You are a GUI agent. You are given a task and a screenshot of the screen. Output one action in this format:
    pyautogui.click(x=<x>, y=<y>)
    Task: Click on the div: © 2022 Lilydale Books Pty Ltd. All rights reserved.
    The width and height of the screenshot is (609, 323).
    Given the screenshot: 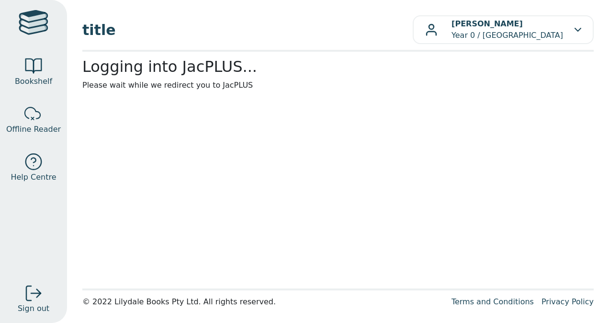 What is the action you would take?
    pyautogui.click(x=263, y=302)
    